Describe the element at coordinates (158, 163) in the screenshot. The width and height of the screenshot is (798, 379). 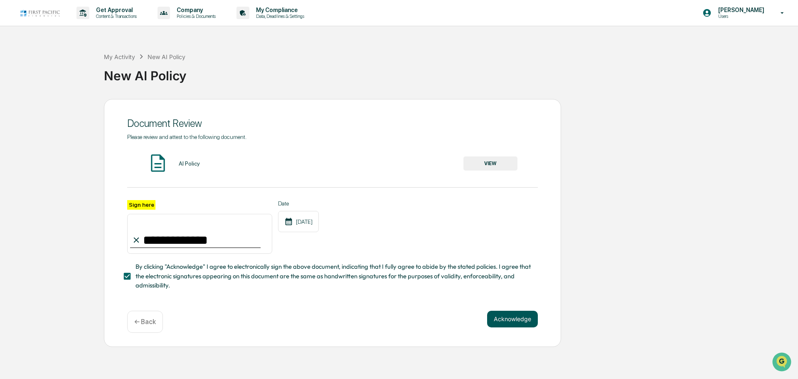
I see `img: Document Icon` at that location.